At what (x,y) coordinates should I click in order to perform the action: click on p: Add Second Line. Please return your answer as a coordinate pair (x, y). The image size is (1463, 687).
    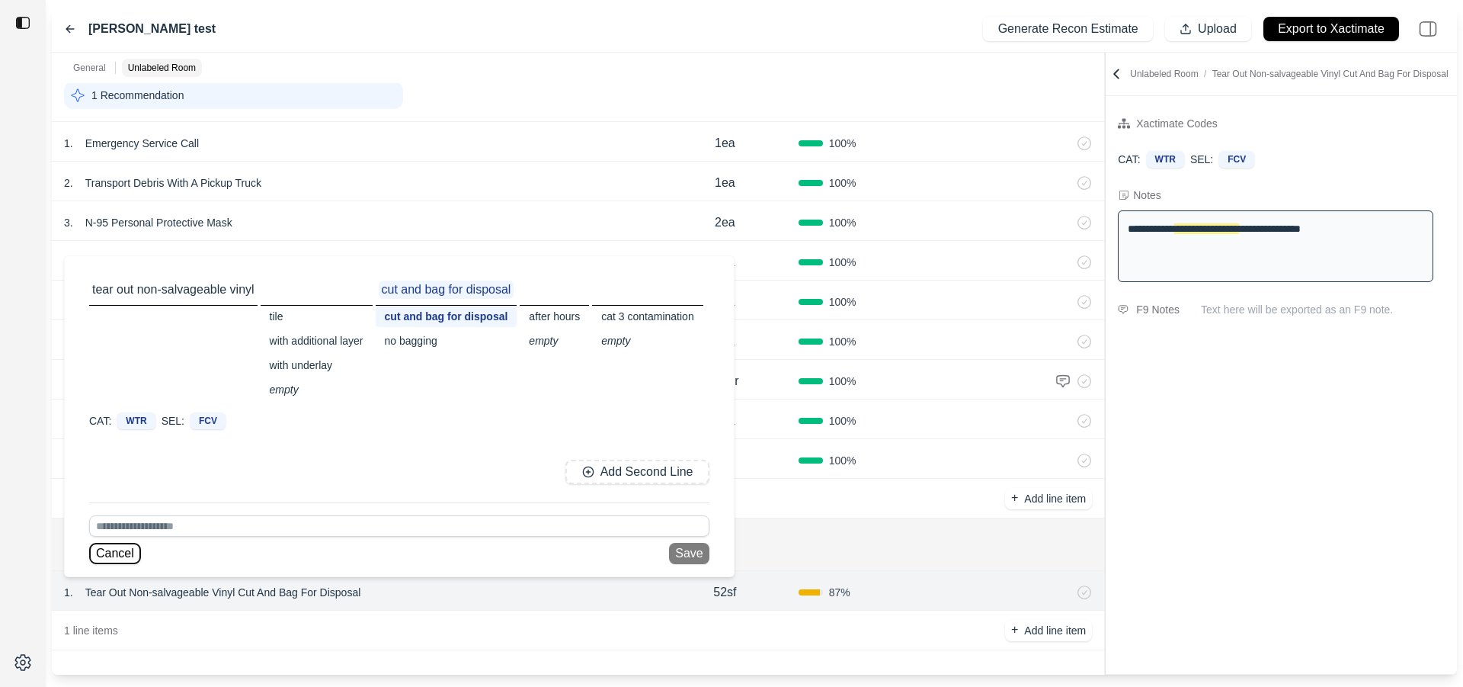
    Looking at the image, I should click on (647, 472).